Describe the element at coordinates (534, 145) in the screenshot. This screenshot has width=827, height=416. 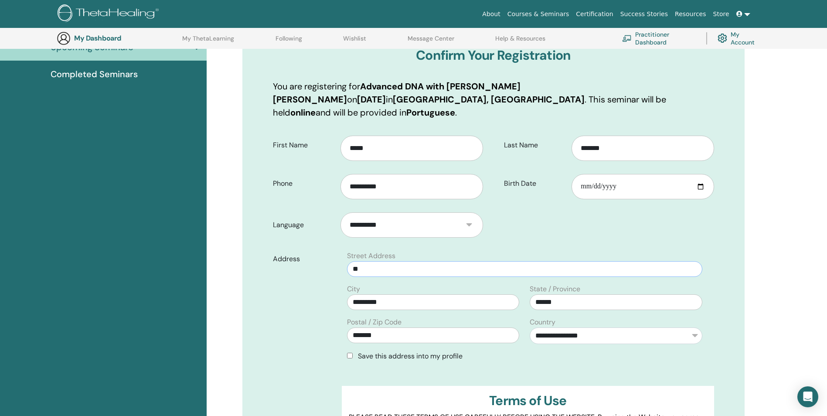
I see `label: Last Name` at that location.